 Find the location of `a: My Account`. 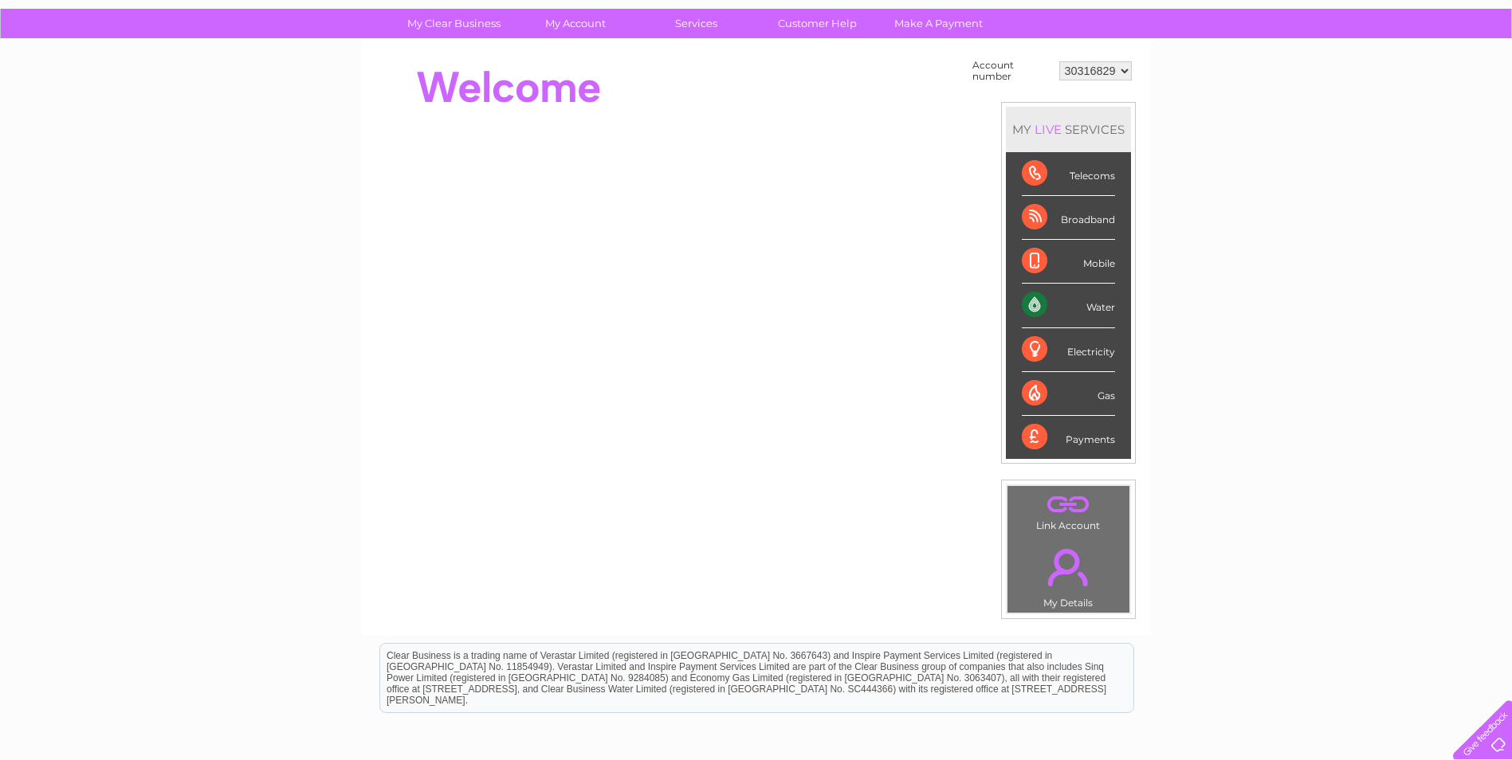

a: My Account is located at coordinates (575, 23).